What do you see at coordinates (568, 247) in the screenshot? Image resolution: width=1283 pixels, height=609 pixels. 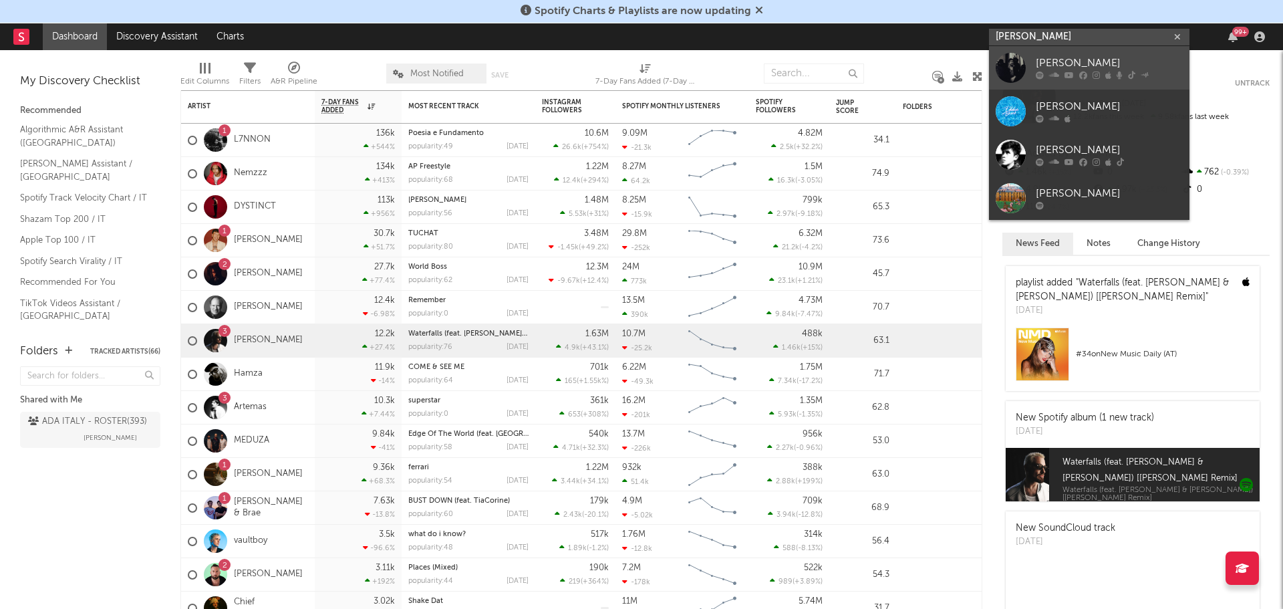 I see `span: -1.45k` at bounding box center [568, 247].